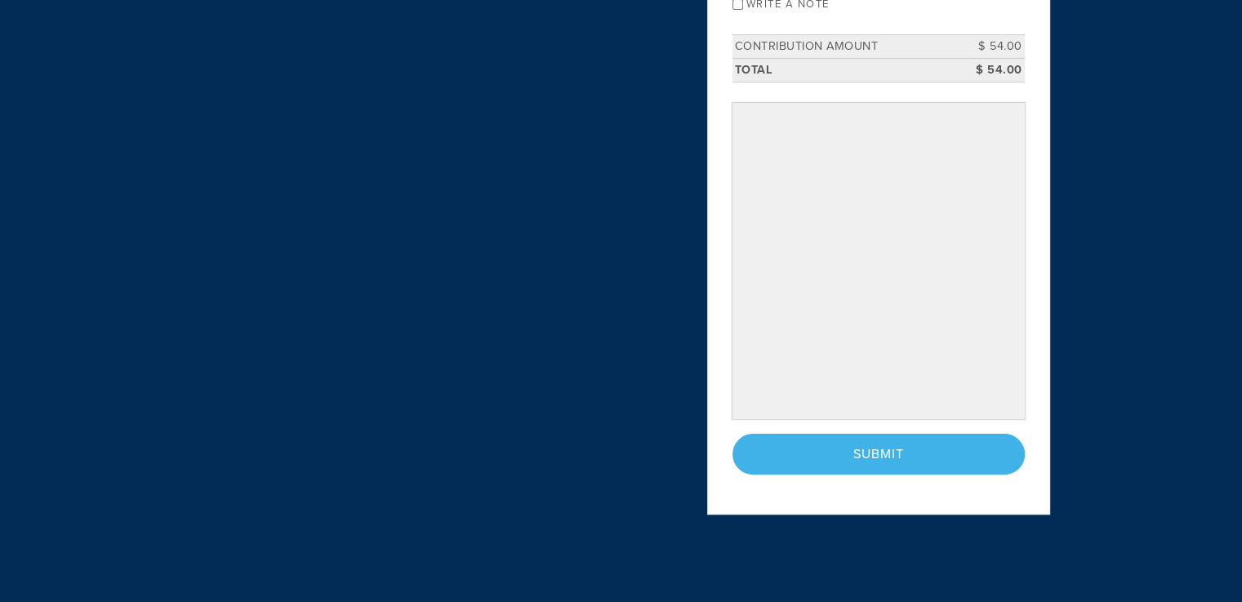 The width and height of the screenshot is (1242, 602). Describe the element at coordinates (842, 47) in the screenshot. I see `td: Contribution Amount` at that location.